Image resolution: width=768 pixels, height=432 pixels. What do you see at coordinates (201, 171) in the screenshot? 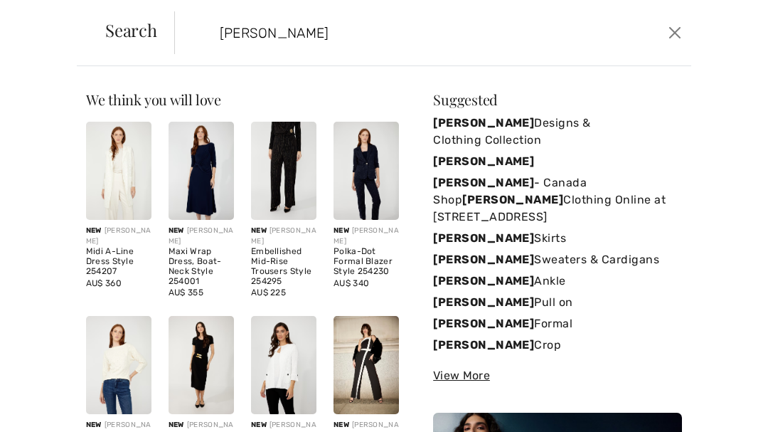
I see `a: Maxi Wrap Dress, Boat-Neck Style 254001. Midnight` at bounding box center [201, 171].